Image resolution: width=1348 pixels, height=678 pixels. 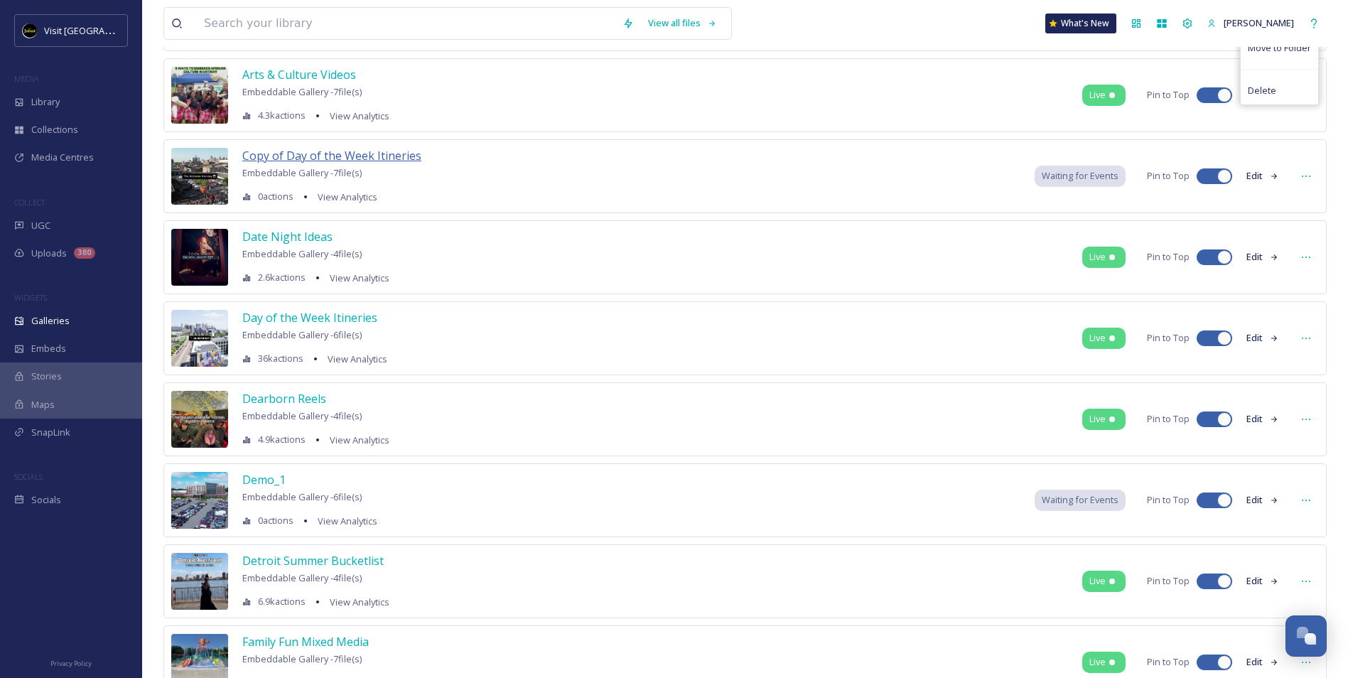 I want to click on span: MEDIA, so click(x=26, y=78).